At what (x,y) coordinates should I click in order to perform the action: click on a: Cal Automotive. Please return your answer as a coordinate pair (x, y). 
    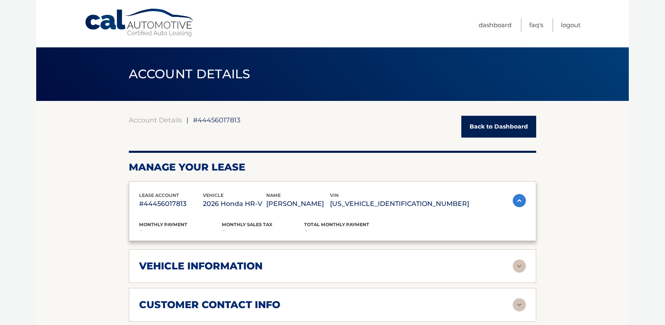
    Looking at the image, I should click on (140, 23).